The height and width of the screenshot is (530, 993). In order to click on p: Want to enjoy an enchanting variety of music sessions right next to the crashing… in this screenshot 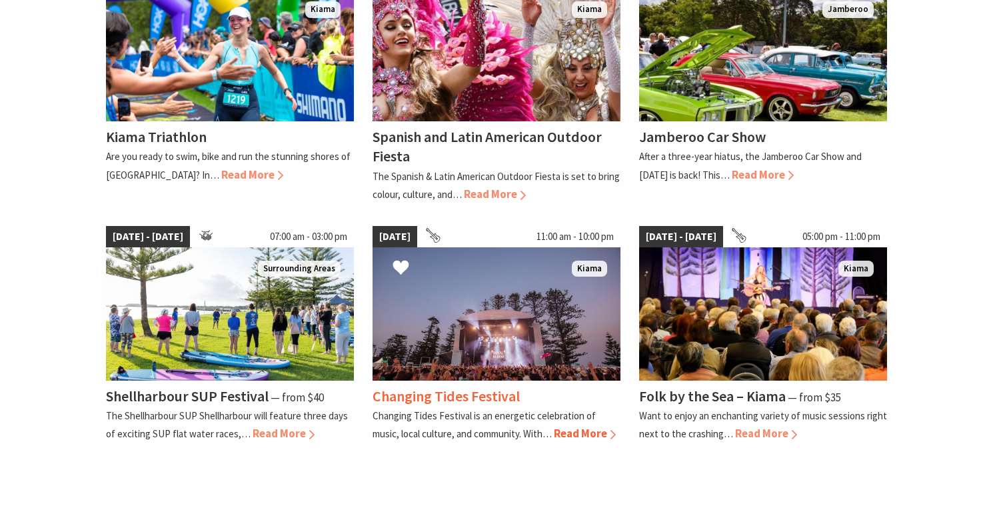, I will do `click(763, 424)`.